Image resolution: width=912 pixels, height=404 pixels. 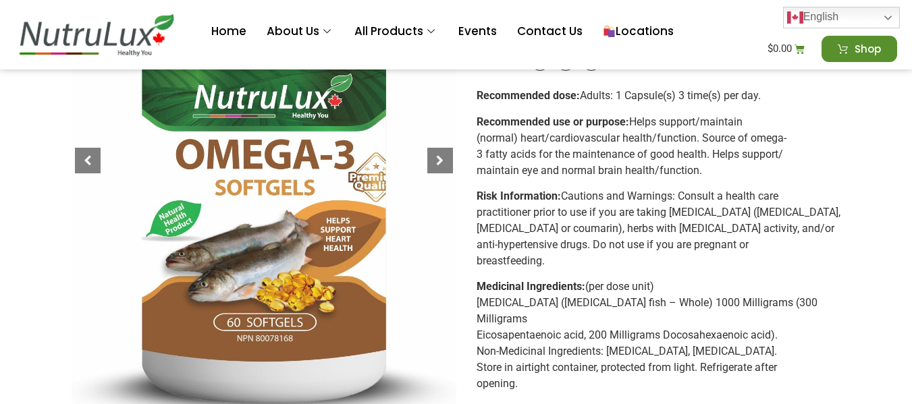 I want to click on p: Cautions and Warnings: Consult a health care practitioner prior to use if you are taking [MEDICAL..., so click(x=659, y=229).